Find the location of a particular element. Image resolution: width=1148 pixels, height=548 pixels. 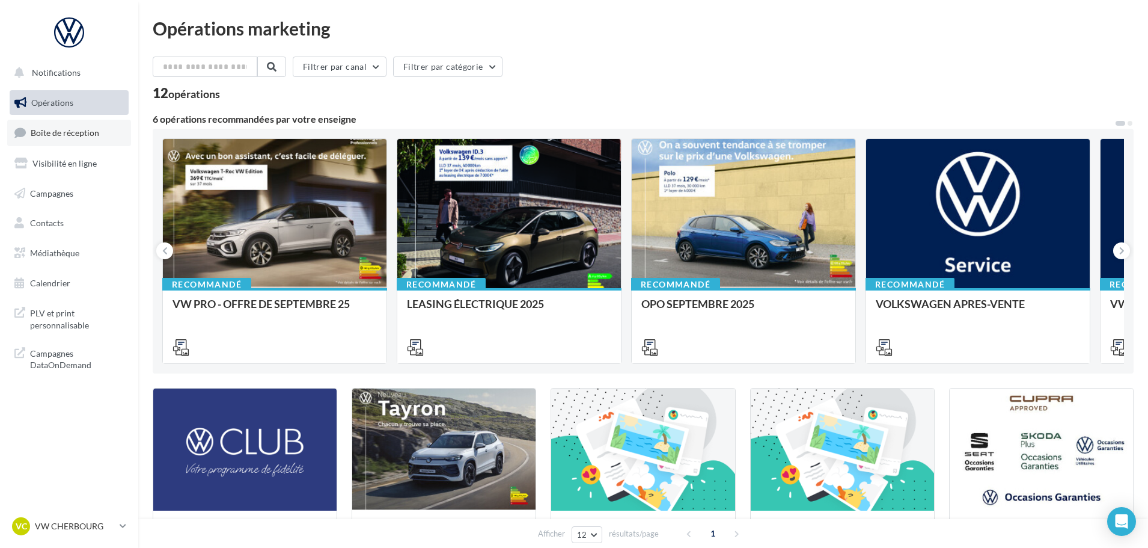

div: 12 is located at coordinates (186, 93).